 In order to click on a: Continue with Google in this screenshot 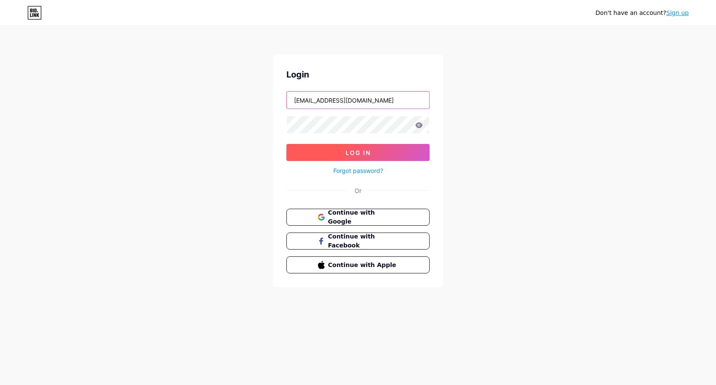, I will do `click(358, 217)`.